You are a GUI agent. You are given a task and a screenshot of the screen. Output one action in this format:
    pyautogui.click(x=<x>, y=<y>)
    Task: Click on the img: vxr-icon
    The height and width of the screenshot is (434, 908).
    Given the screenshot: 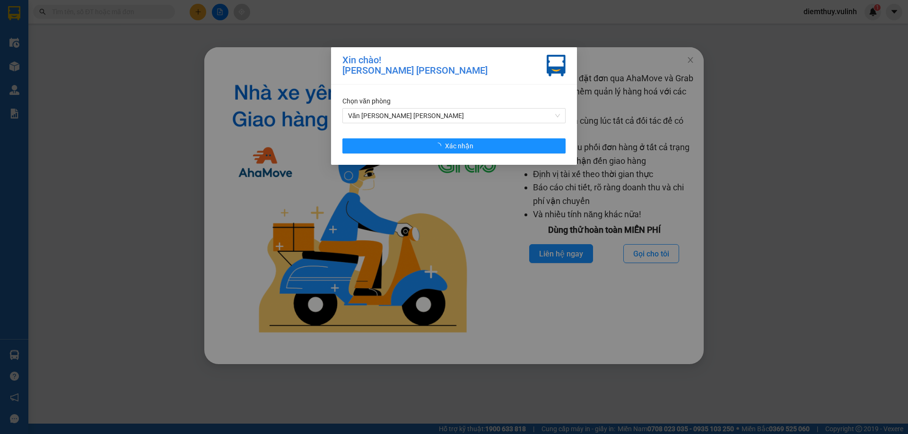 What is the action you would take?
    pyautogui.click(x=556, y=66)
    